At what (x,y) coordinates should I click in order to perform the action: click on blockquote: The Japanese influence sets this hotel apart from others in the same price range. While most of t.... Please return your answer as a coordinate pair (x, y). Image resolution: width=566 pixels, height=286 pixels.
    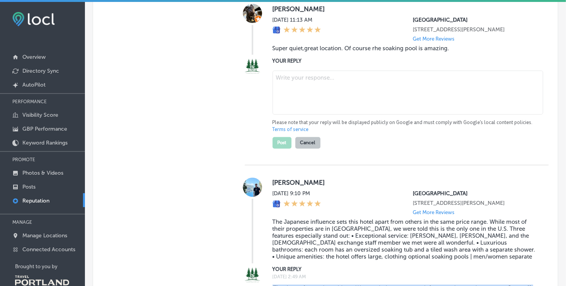
    Looking at the image, I should click on (404, 240).